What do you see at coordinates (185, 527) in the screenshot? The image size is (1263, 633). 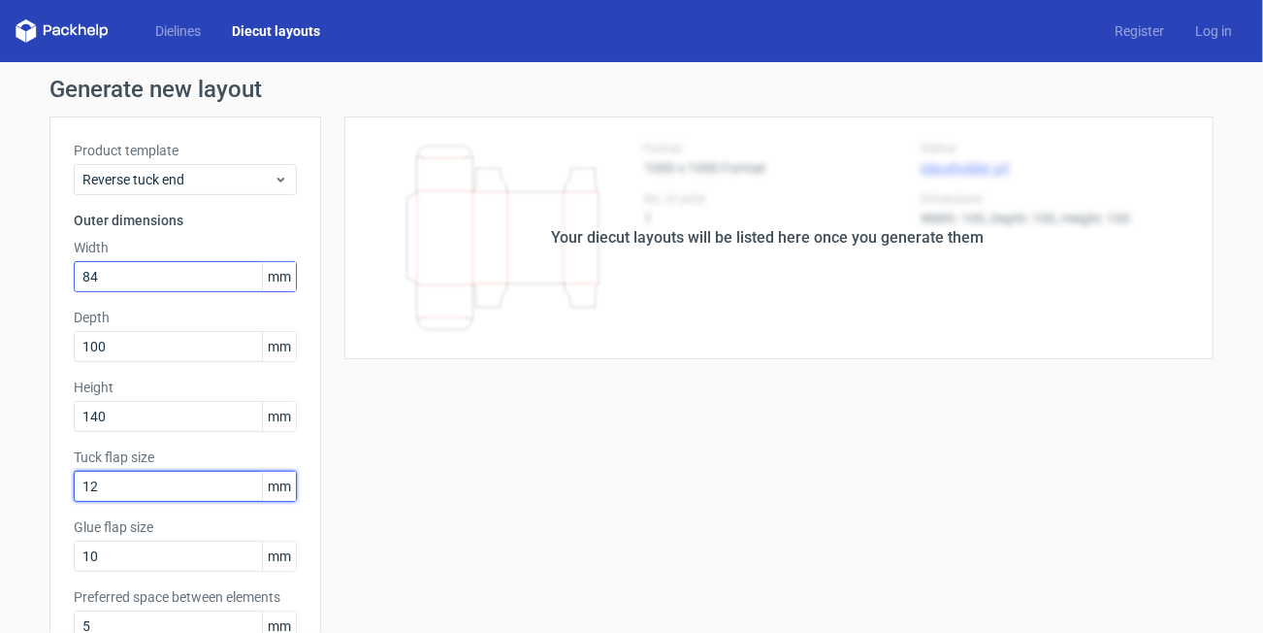 I see `label: Glue flap size` at bounding box center [185, 527].